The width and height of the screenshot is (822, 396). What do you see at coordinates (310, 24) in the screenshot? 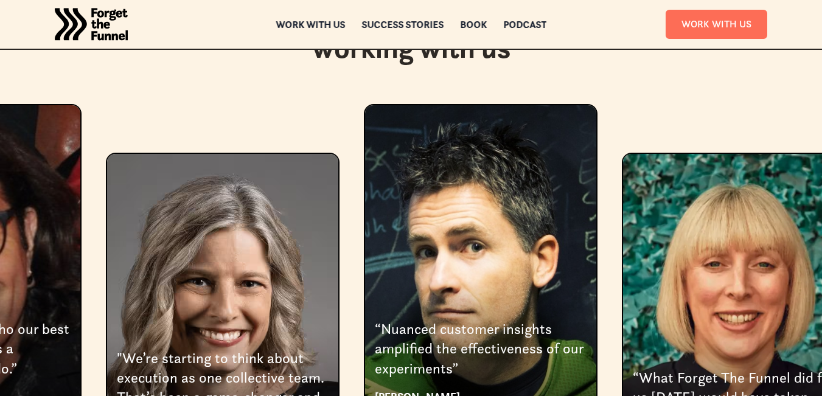
I see `div: Work with us` at bounding box center [310, 24].